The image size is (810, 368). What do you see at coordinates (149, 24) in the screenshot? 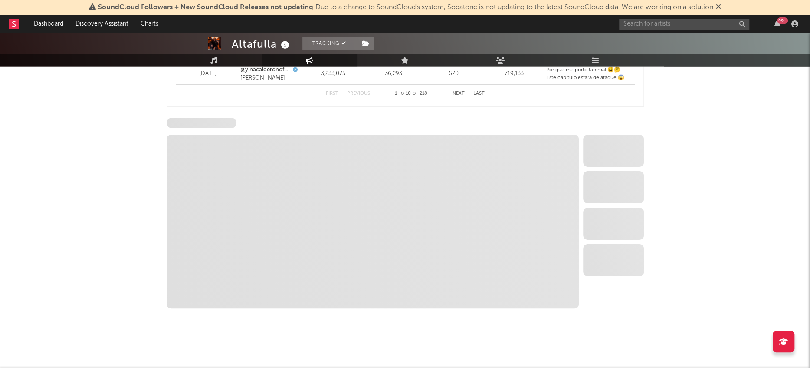
I see `a: Charts` at bounding box center [149, 24].